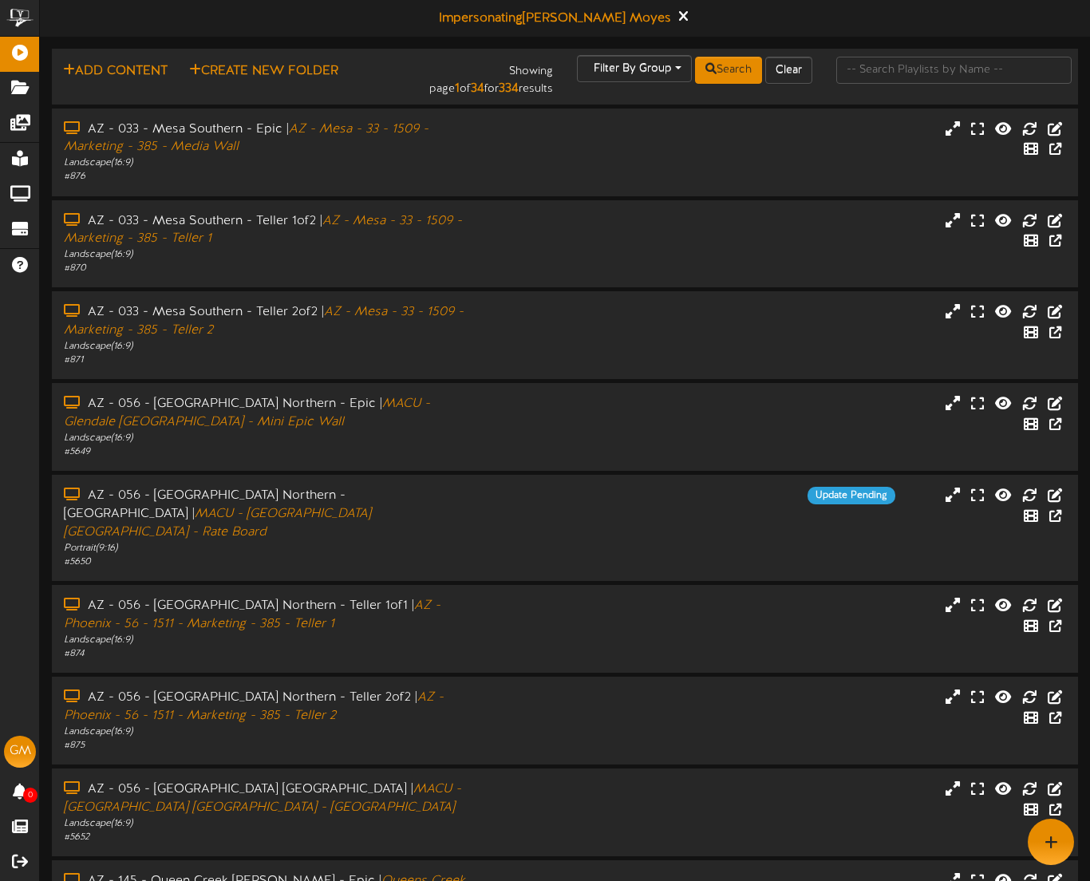 The width and height of the screenshot is (1090, 881). Describe the element at coordinates (266, 176) in the screenshot. I see `div: # 876` at that location.